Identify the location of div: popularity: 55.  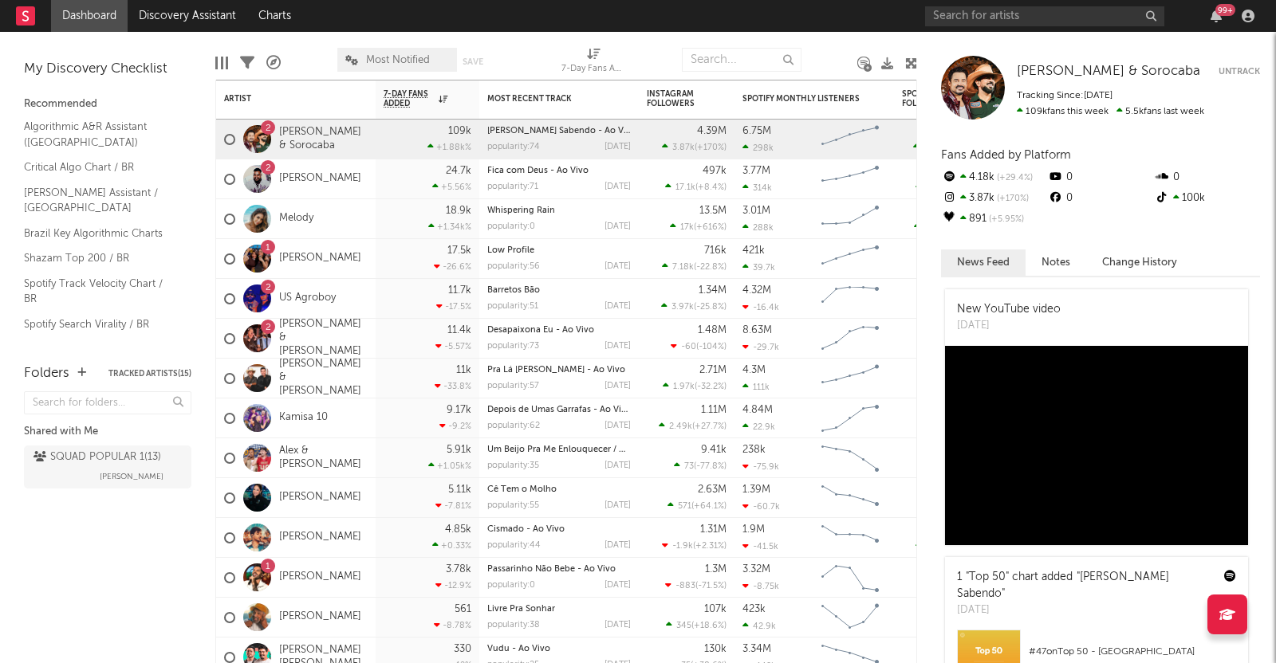
(513, 506).